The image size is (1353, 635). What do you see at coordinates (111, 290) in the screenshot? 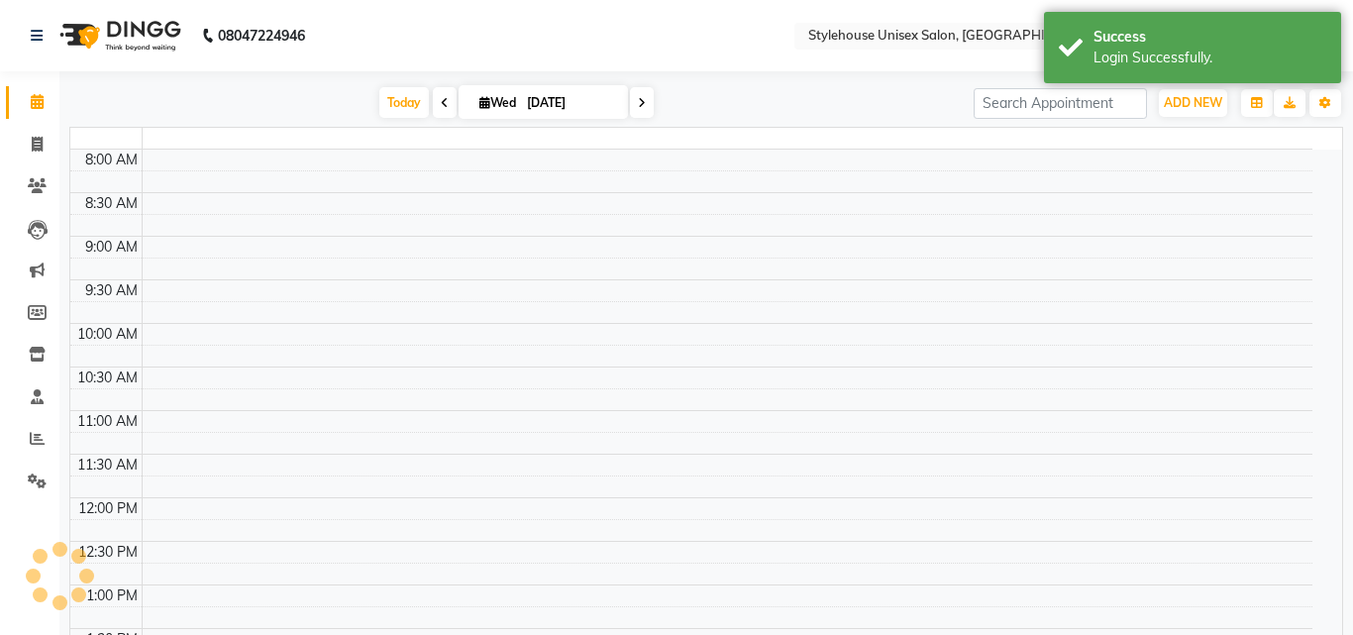
I see `div: 9:30 AM` at bounding box center [111, 290].